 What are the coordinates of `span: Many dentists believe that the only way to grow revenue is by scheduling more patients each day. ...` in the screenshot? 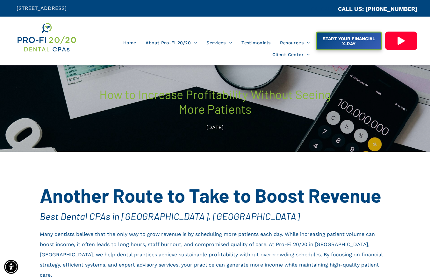 It's located at (211, 254).